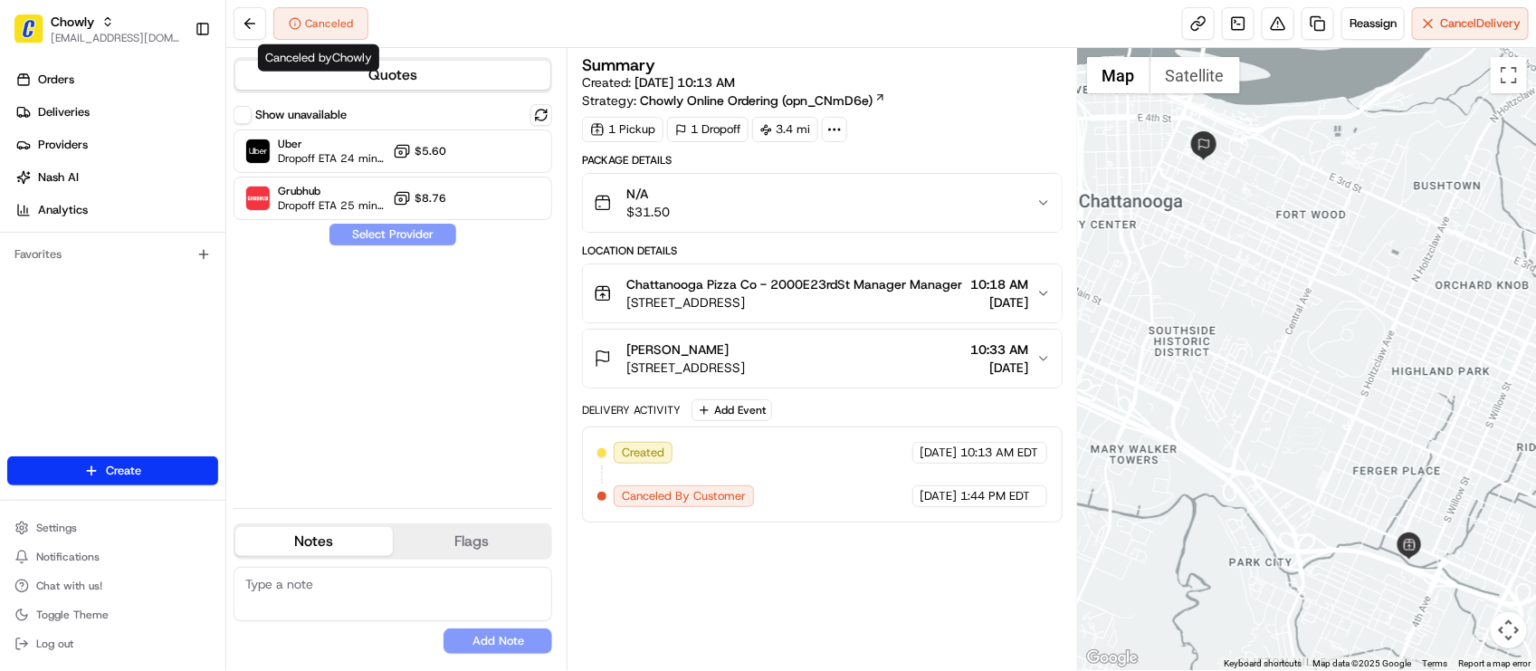  I want to click on div: Strategy:, so click(734, 100).